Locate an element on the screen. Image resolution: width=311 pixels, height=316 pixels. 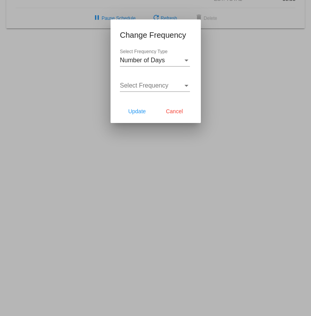
button: Update is located at coordinates (137, 111).